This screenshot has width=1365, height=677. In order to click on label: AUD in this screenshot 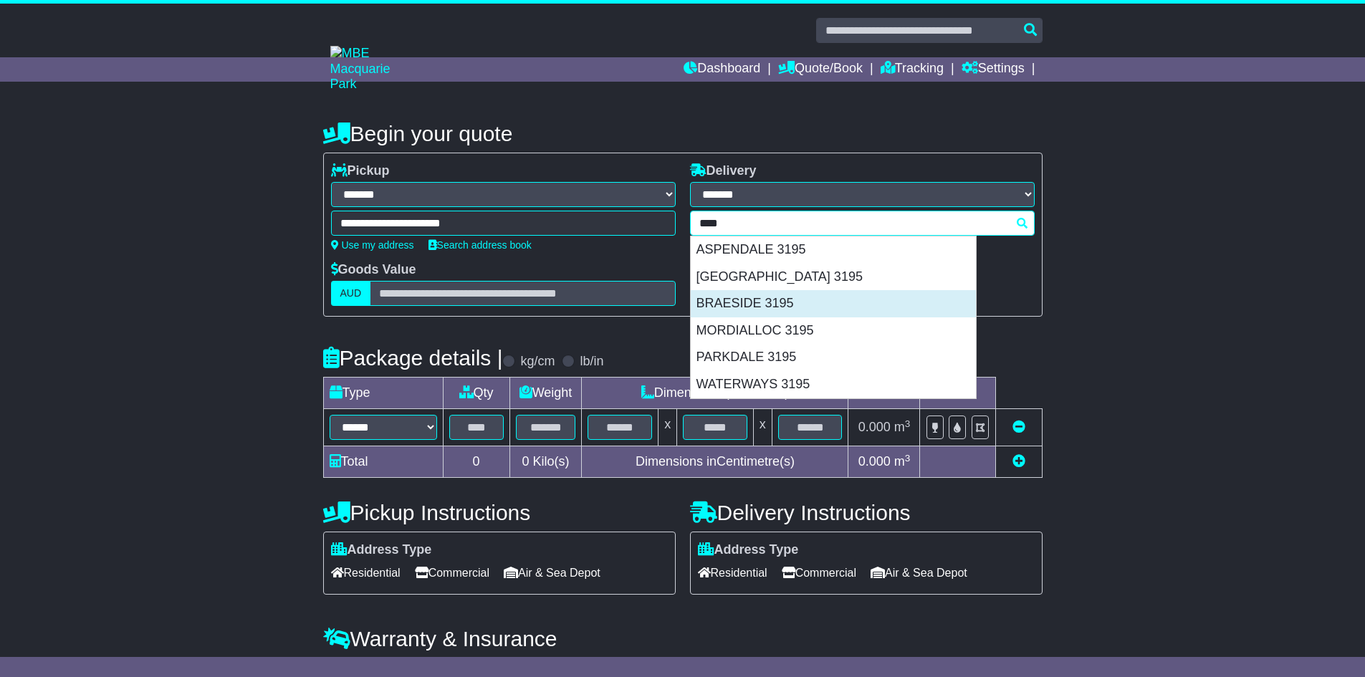, I will do `click(351, 293)`.